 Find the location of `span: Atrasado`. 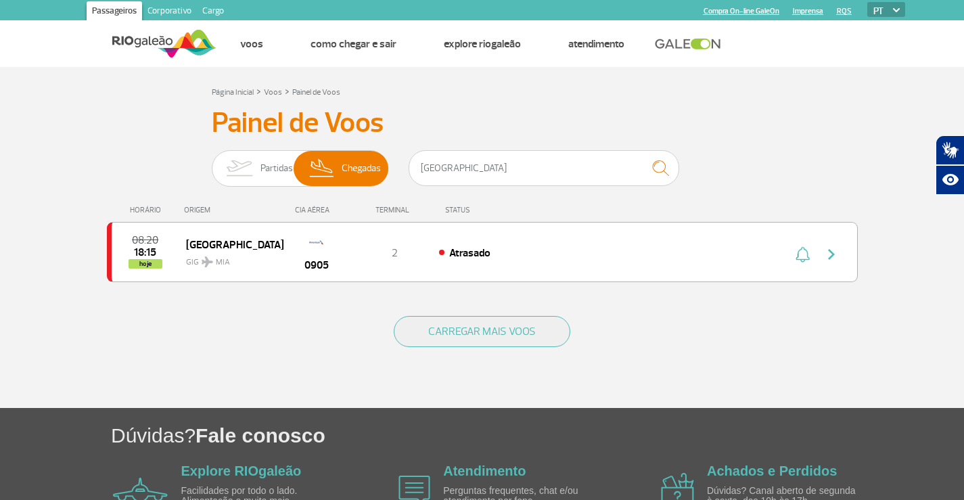

span: Atrasado is located at coordinates (469, 253).